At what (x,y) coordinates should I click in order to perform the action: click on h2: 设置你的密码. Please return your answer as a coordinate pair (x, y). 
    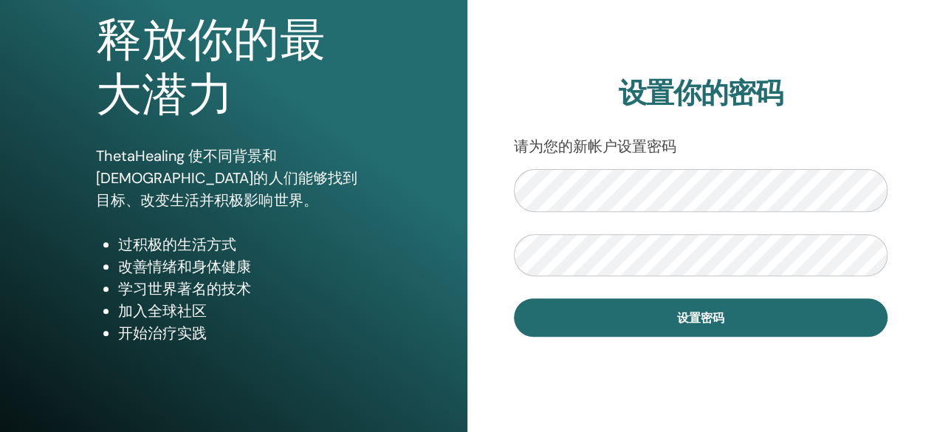
    Looking at the image, I should click on (701, 94).